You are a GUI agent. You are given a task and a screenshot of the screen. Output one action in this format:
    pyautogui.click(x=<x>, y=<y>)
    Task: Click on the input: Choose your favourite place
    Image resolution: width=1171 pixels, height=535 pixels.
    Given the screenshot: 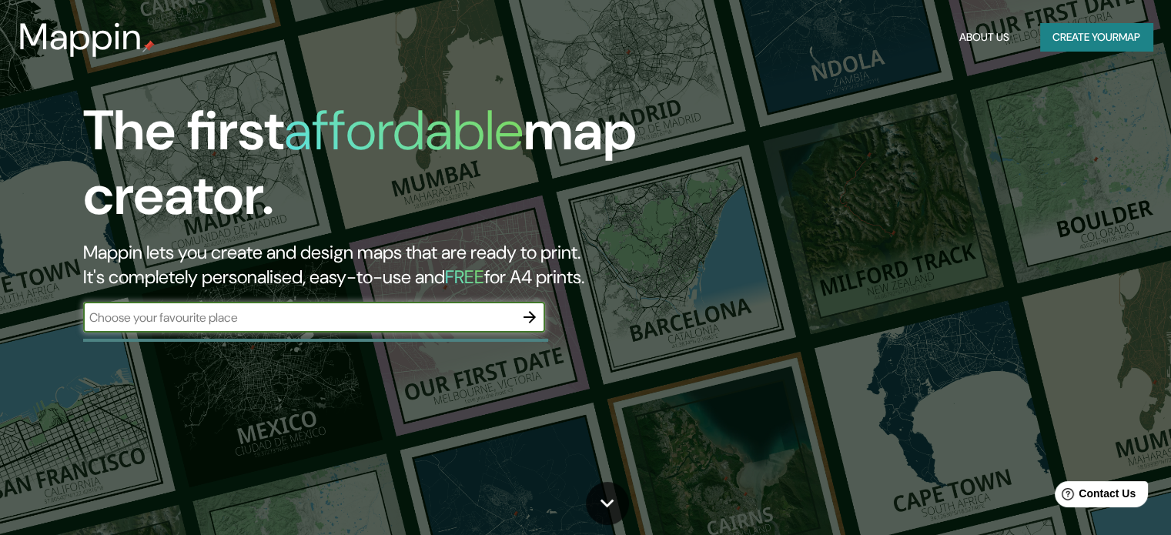 What is the action you would take?
    pyautogui.click(x=299, y=317)
    